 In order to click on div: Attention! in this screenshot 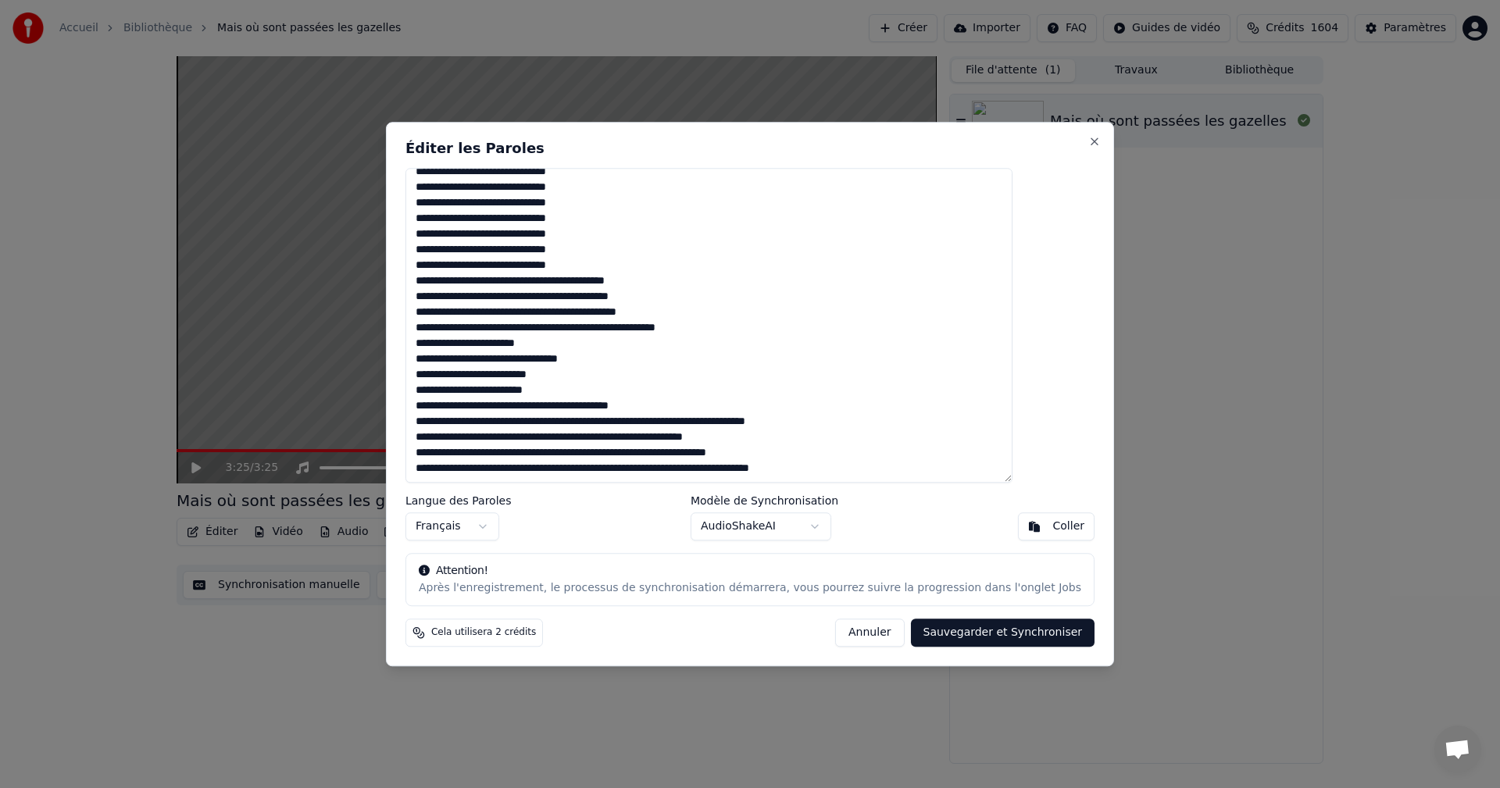, I will do `click(750, 571)`.